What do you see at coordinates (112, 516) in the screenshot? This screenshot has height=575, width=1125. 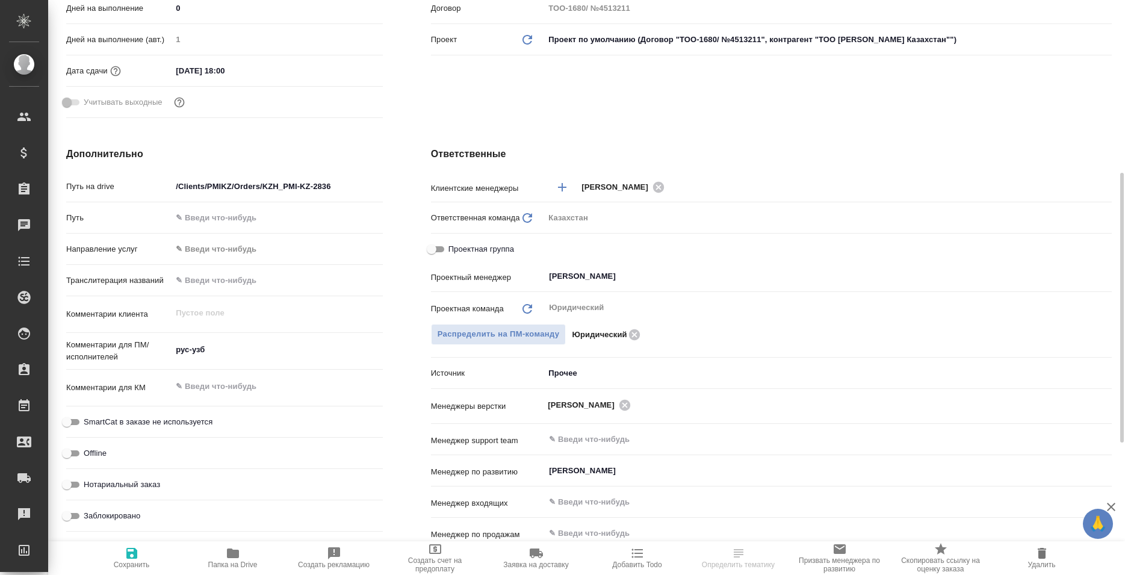 I see `span: Заблокировано` at bounding box center [112, 516].